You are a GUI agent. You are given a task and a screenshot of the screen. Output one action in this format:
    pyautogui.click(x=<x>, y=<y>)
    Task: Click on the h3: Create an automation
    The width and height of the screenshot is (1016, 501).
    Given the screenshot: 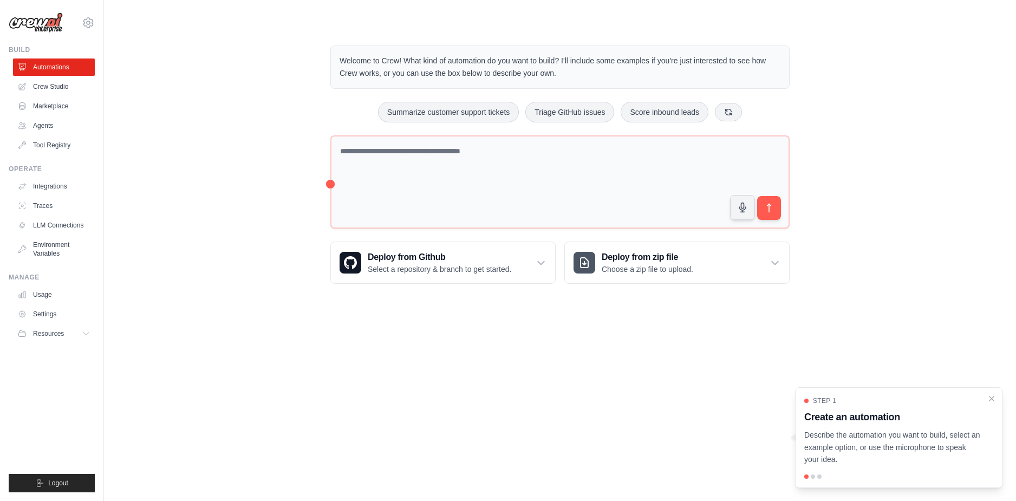 What is the action you would take?
    pyautogui.click(x=893, y=417)
    